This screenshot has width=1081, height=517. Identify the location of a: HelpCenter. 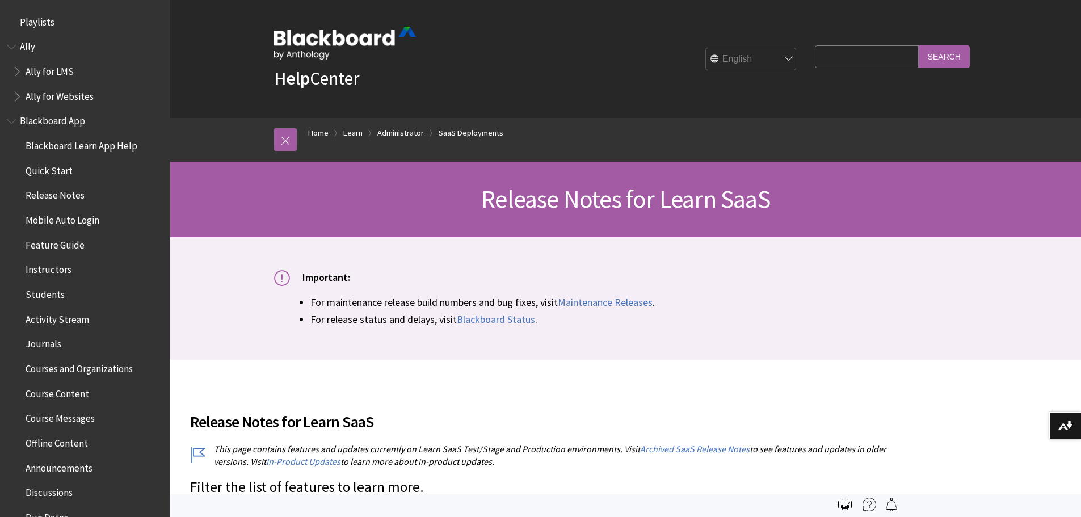
(317, 78).